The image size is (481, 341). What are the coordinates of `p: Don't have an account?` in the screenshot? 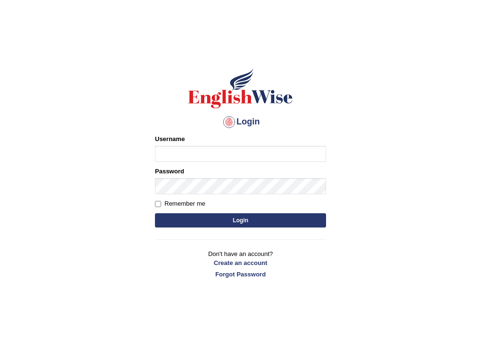 It's located at (241, 264).